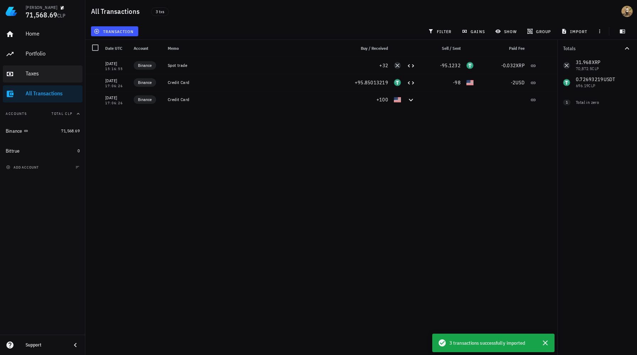 The width and height of the screenshot is (637, 355). Describe the element at coordinates (43, 54) in the screenshot. I see `a: Portfolio` at that location.